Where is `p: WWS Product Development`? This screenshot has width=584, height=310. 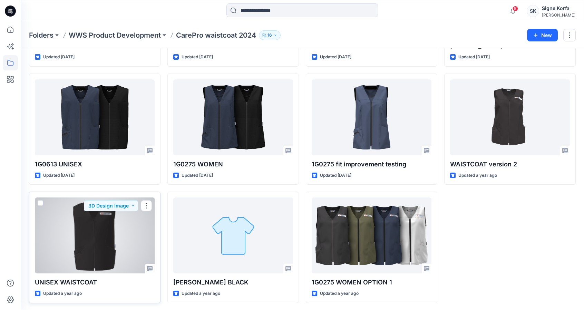
p: WWS Product Development is located at coordinates (114, 35).